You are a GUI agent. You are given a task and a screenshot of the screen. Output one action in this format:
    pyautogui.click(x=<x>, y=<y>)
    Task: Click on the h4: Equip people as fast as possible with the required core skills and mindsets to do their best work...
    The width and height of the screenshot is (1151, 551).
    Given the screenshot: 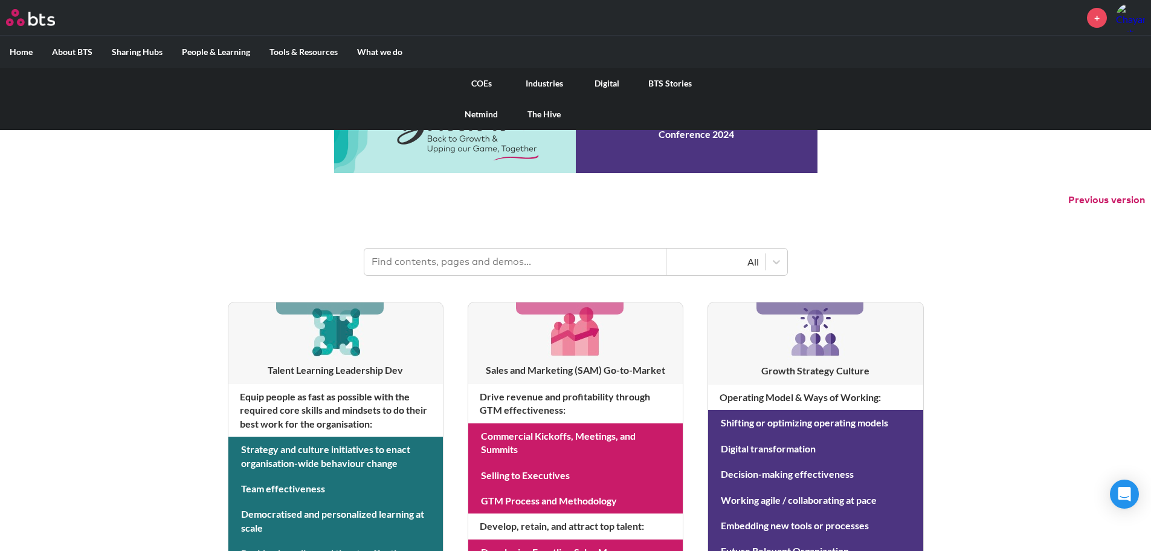 What is the action you would take?
    pyautogui.click(x=335, y=410)
    